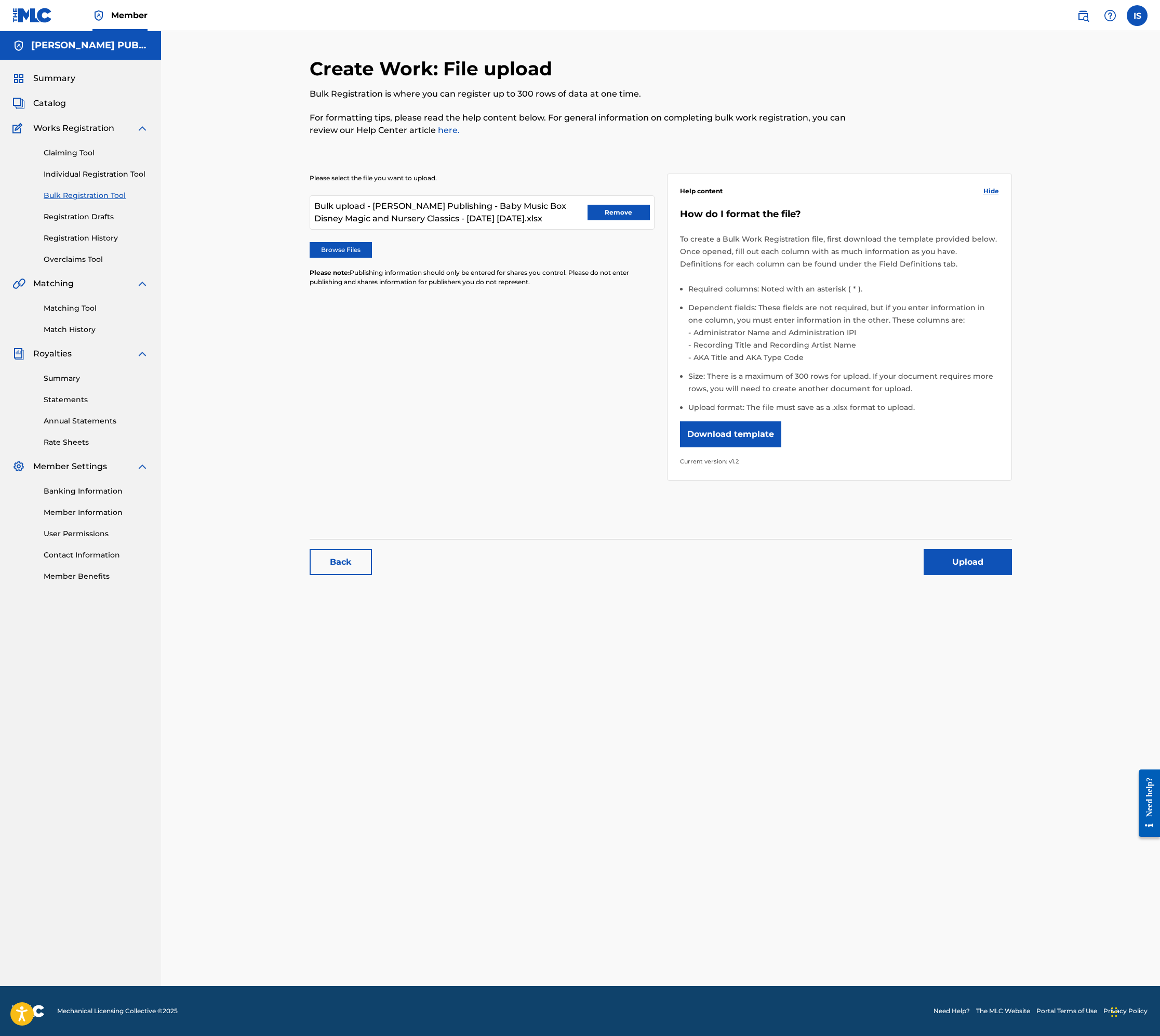 The image size is (1160, 1036). What do you see at coordinates (96, 555) in the screenshot?
I see `a: Contact Information` at bounding box center [96, 555].